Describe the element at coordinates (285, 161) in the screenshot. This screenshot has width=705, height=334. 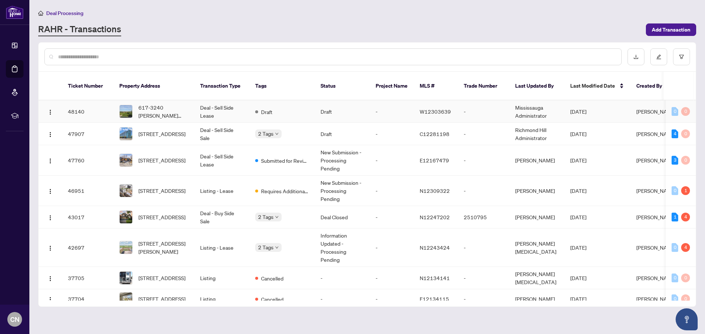
I see `span: Submitted for Review` at that location.